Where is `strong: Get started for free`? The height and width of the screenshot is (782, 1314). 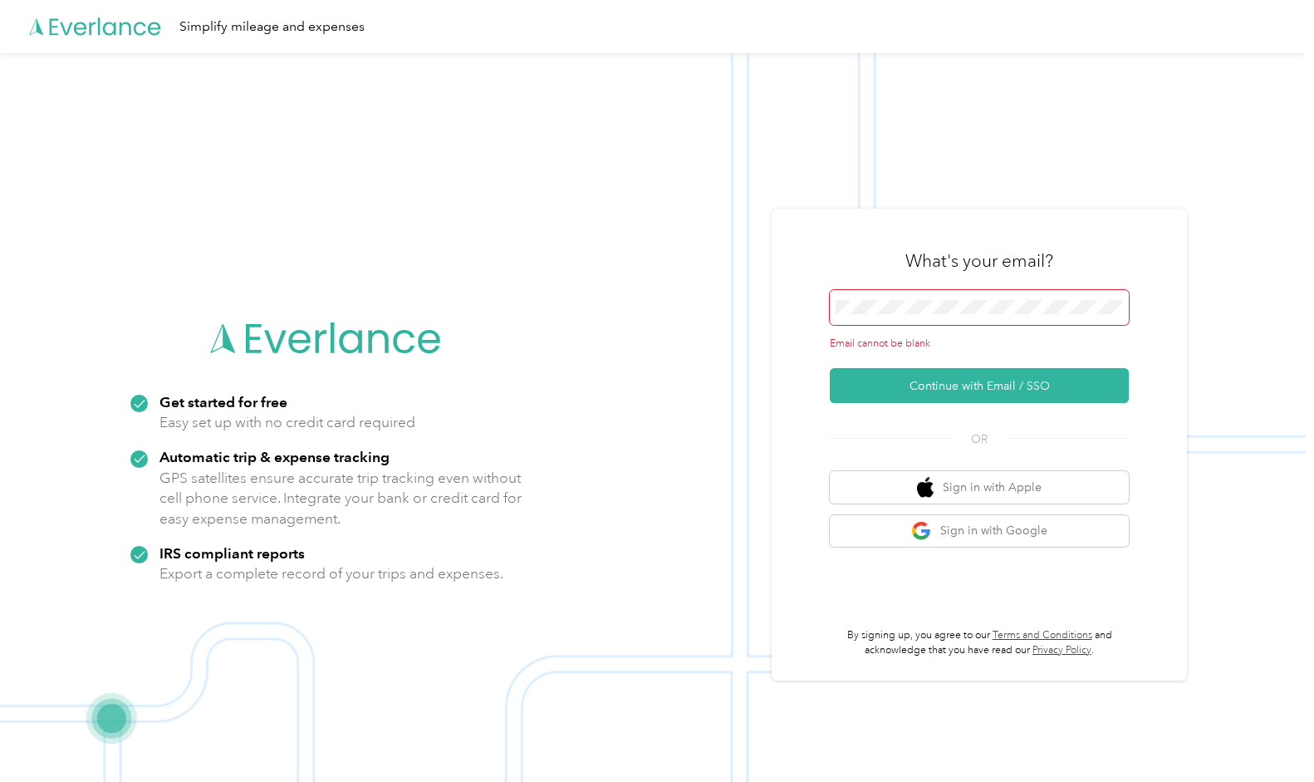
strong: Get started for free is located at coordinates (223, 401).